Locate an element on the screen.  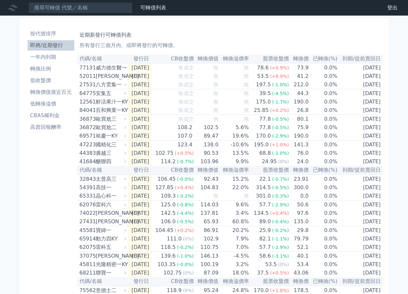
div: 65914 is located at coordinates (87, 239).